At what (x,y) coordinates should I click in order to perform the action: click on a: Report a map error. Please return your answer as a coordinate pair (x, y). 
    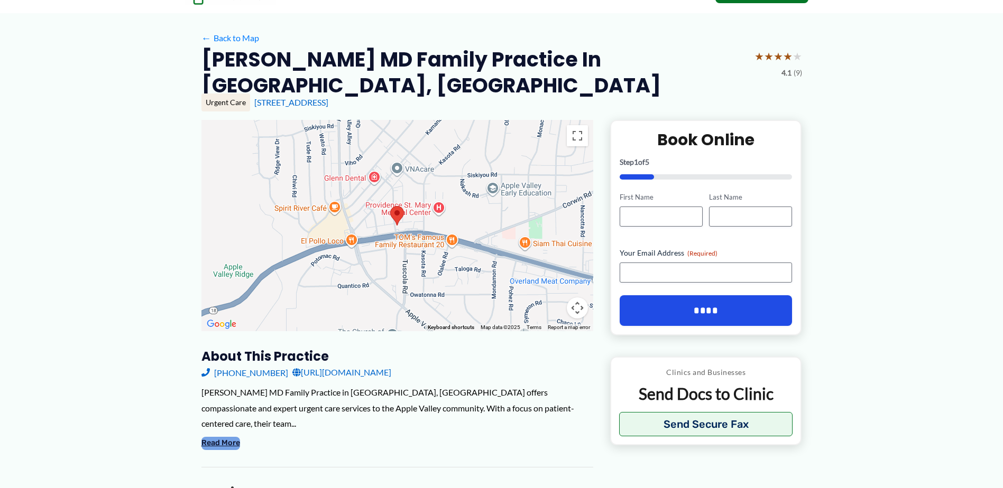
    Looking at the image, I should click on (569, 327).